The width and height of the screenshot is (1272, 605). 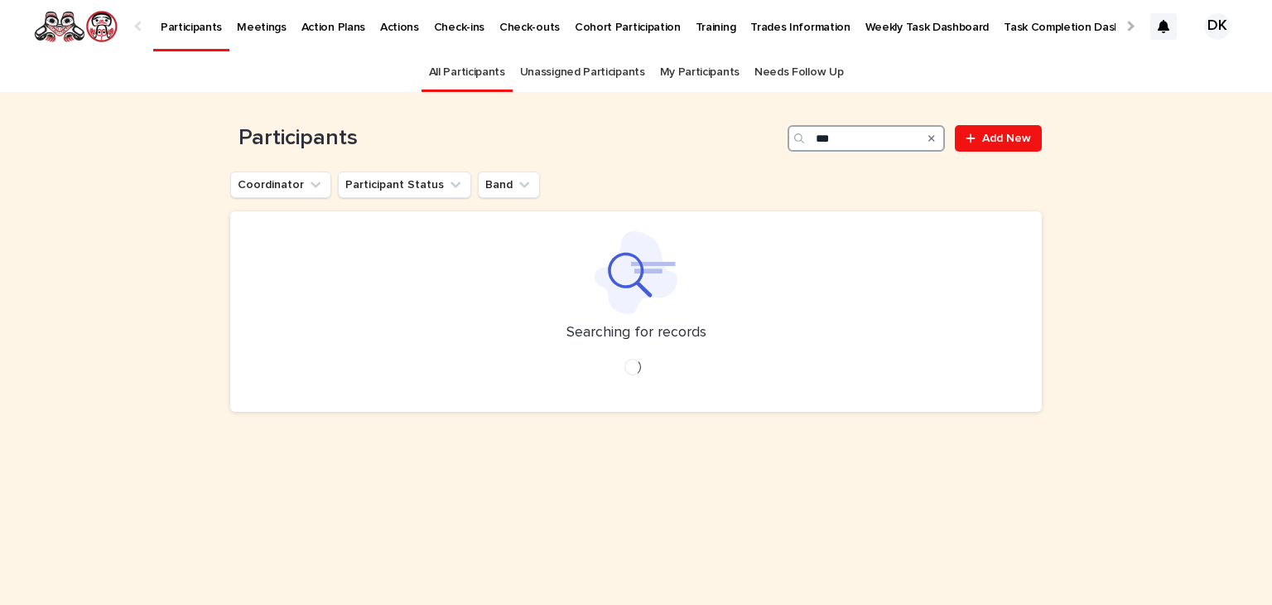 What do you see at coordinates (281, 185) in the screenshot?
I see `button: Coordinator` at bounding box center [281, 185].